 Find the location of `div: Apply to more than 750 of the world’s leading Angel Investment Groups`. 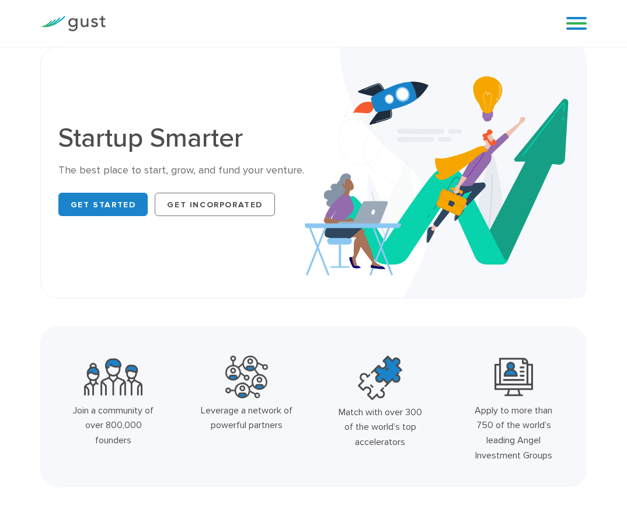

div: Apply to more than 750 of the world’s leading Angel Investment Groups is located at coordinates (513, 432).